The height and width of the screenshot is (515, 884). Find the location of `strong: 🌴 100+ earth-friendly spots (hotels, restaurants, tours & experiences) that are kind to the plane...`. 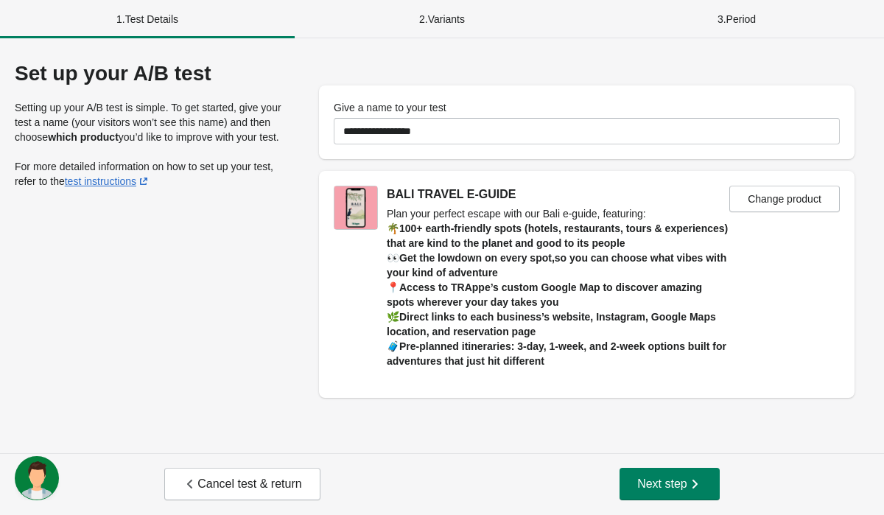

strong: 🌴 100+ earth-friendly spots (hotels, restaurants, tours & experiences) that are kind to the plane... is located at coordinates (557, 236).